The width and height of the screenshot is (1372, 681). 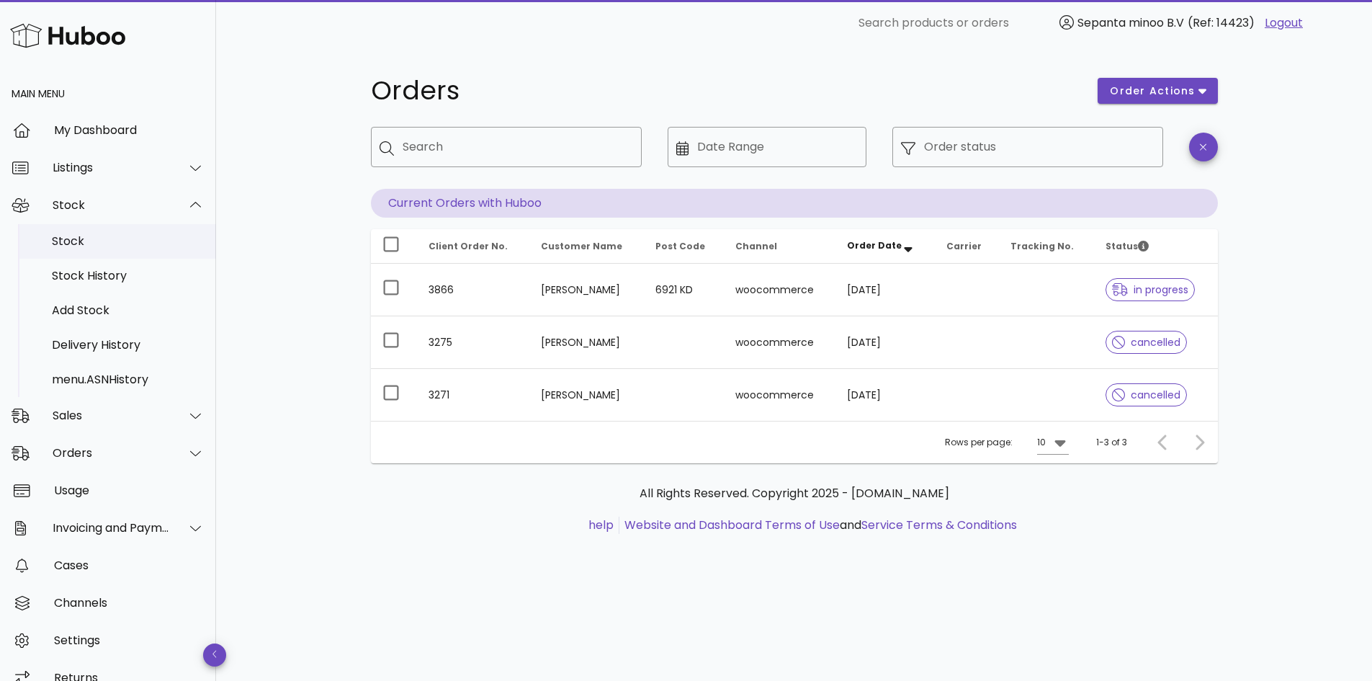 What do you see at coordinates (1042, 442) in the screenshot?
I see `div: 10` at bounding box center [1042, 442].